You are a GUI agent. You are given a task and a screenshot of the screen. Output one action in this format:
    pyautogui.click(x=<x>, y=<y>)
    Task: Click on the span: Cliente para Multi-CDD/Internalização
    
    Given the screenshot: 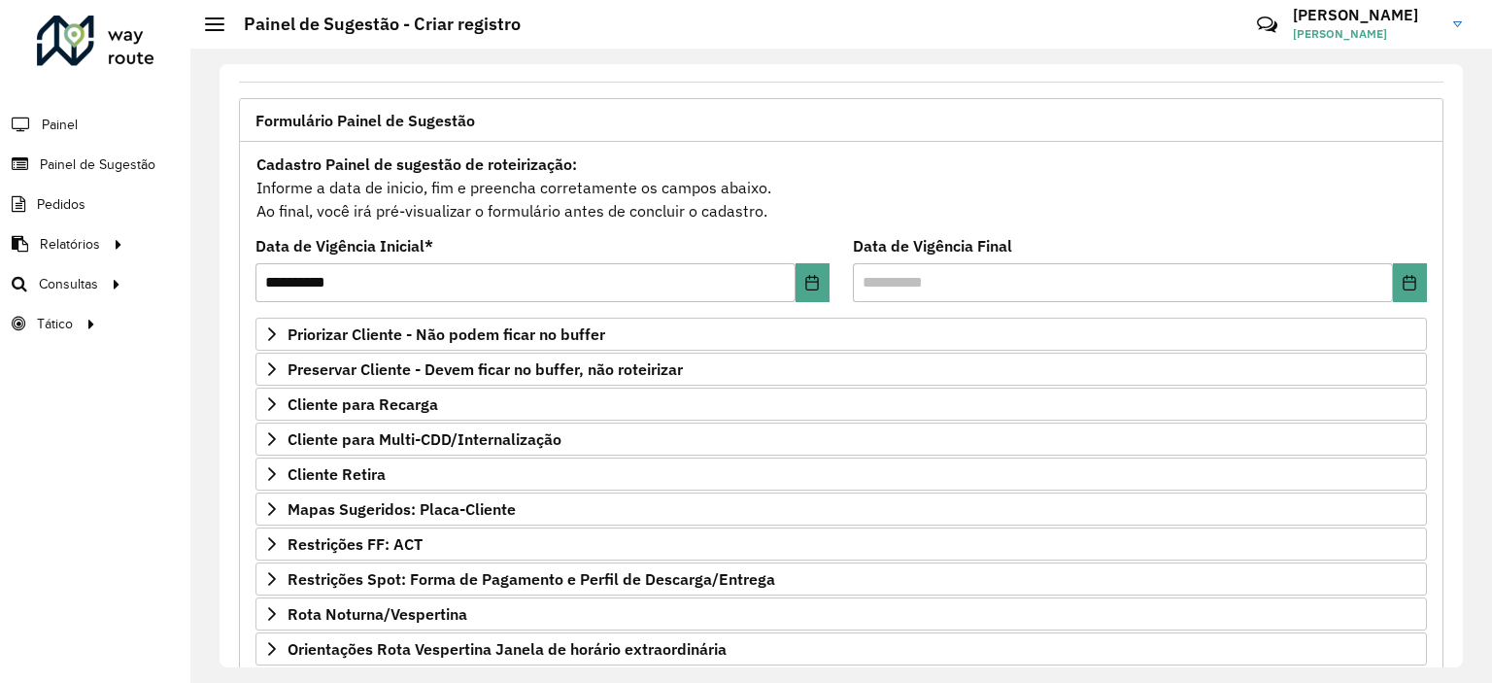 What is the action you would take?
    pyautogui.click(x=424, y=439)
    